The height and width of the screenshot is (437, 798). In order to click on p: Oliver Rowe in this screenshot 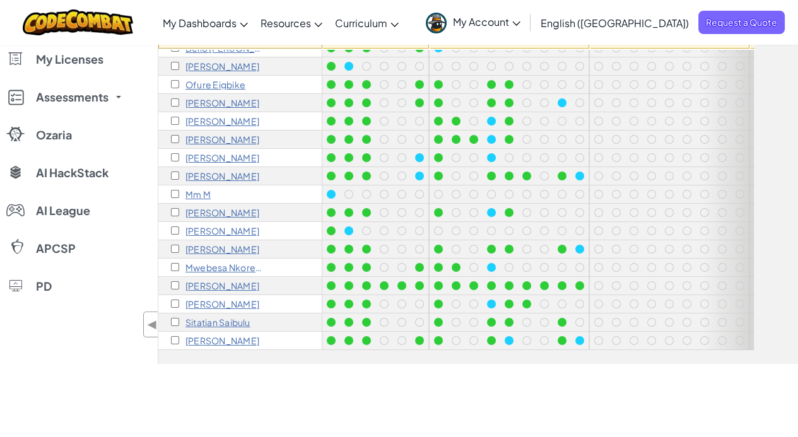, I will do `click(222, 304)`.